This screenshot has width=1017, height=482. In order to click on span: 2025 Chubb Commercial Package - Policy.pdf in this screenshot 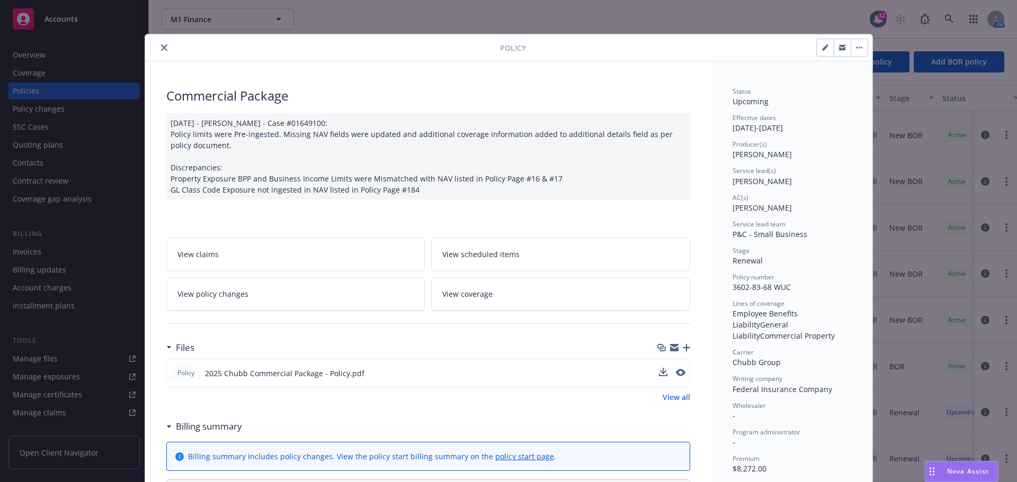, I will do `click(284, 373)`.